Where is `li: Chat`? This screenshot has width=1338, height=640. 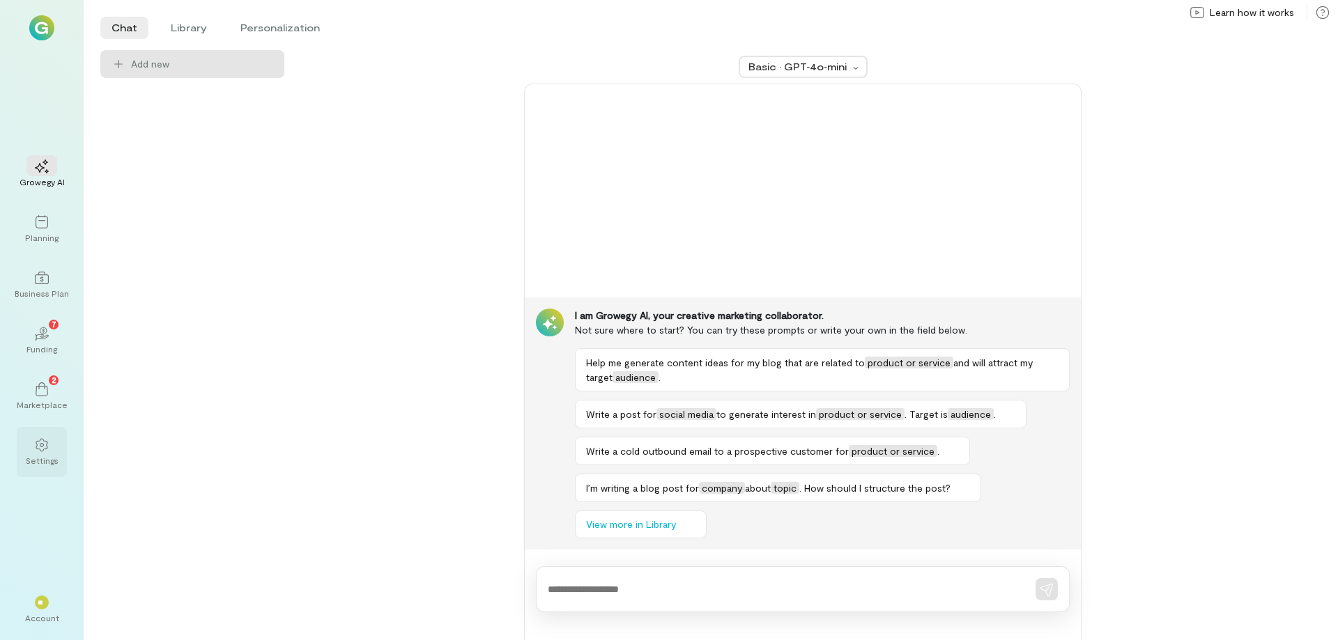 li: Chat is located at coordinates (124, 28).